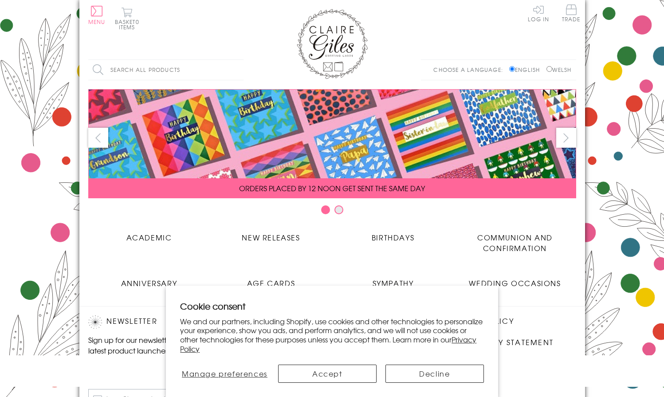  Describe the element at coordinates (515, 243) in the screenshot. I see `span: Communion and Confirmation` at that location.